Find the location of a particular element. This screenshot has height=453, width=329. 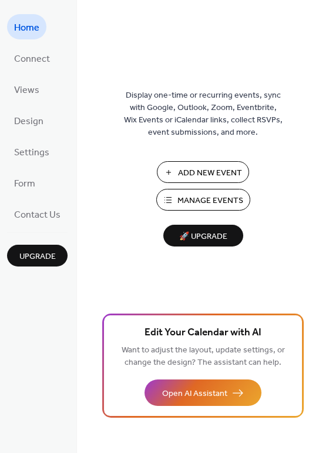

span: 🚀 Upgrade is located at coordinates (204, 236).